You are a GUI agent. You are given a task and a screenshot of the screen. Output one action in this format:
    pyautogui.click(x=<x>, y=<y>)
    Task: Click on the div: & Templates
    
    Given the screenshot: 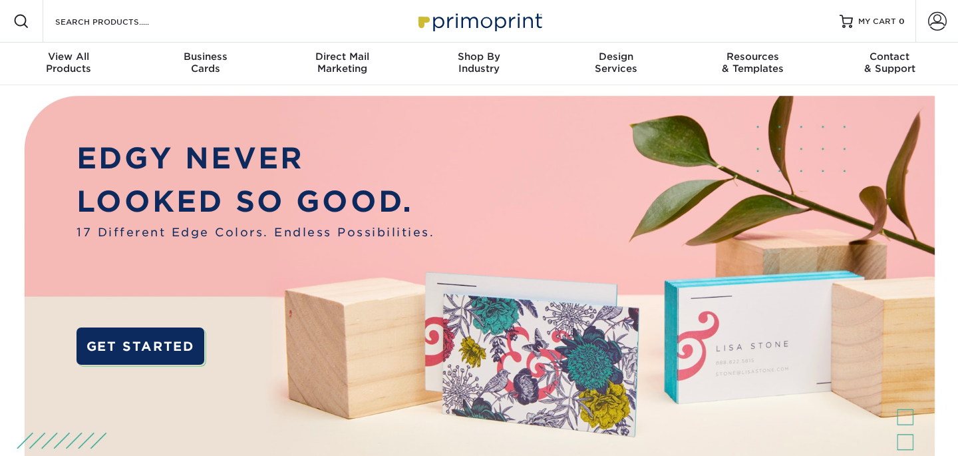 What is the action you would take?
    pyautogui.click(x=753, y=63)
    